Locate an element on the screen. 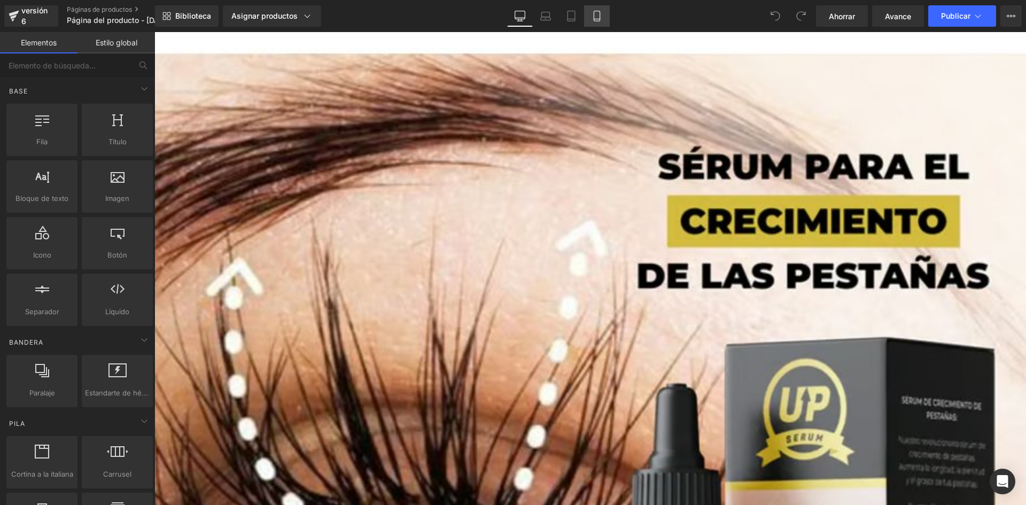 The width and height of the screenshot is (1026, 505). font: Biblioteca is located at coordinates (193, 15).